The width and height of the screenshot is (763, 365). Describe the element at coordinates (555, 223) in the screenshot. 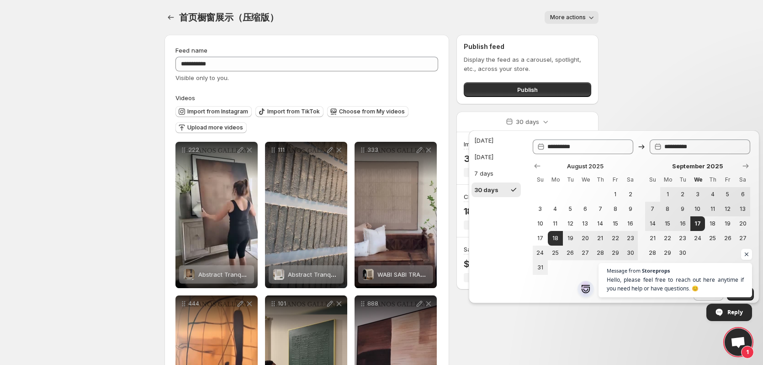

I see `button: Monday August 11 2025` at that location.